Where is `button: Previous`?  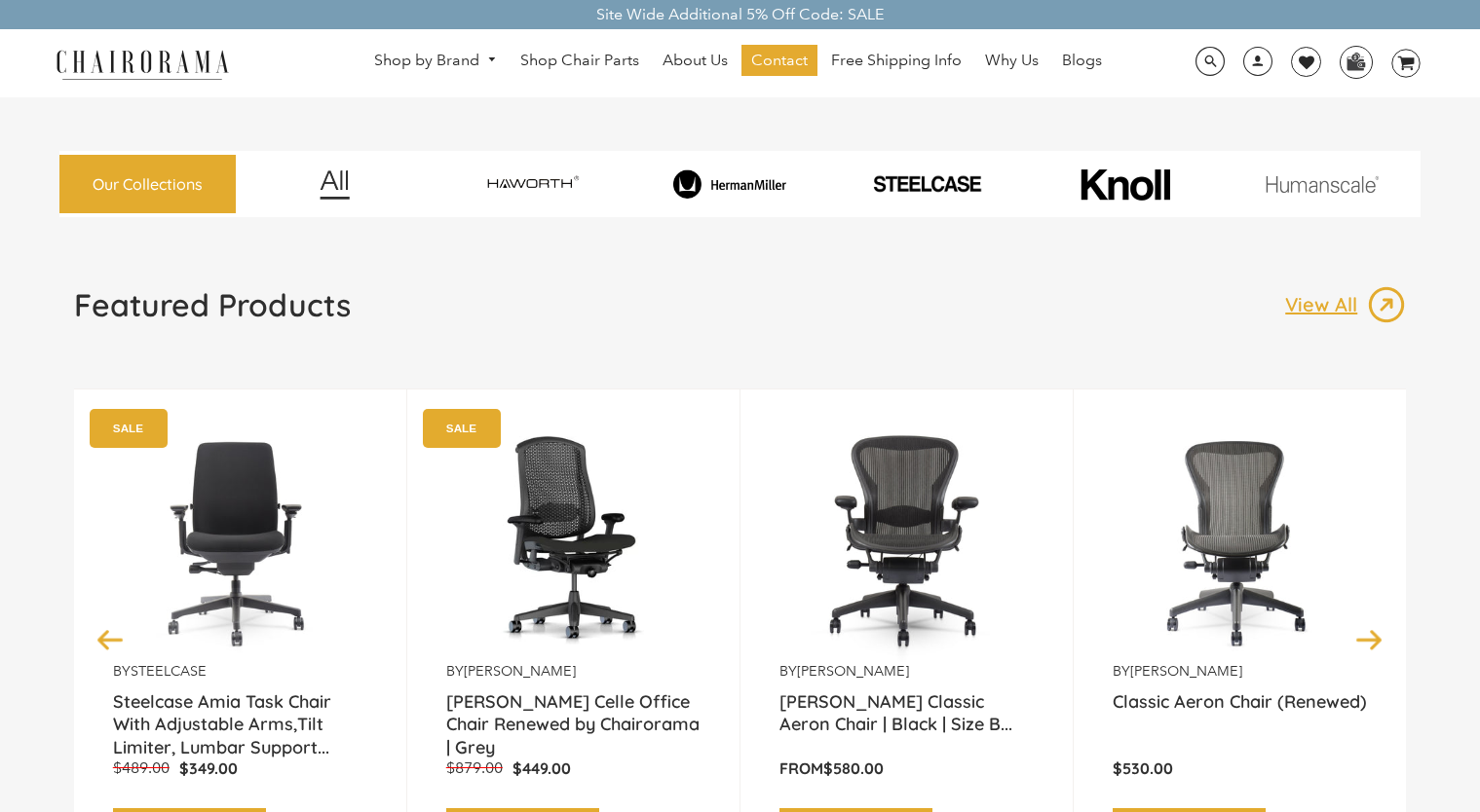 button: Previous is located at coordinates (110, 639).